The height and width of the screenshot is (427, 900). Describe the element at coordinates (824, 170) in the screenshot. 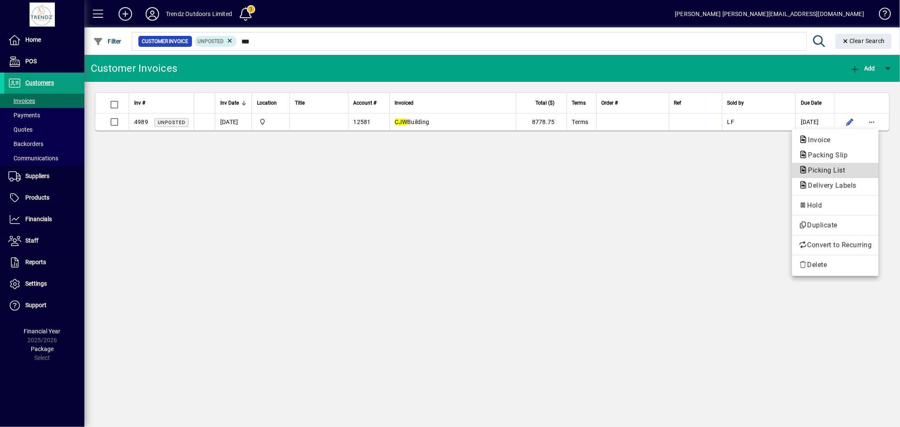

I see `span: Picking List` at that location.